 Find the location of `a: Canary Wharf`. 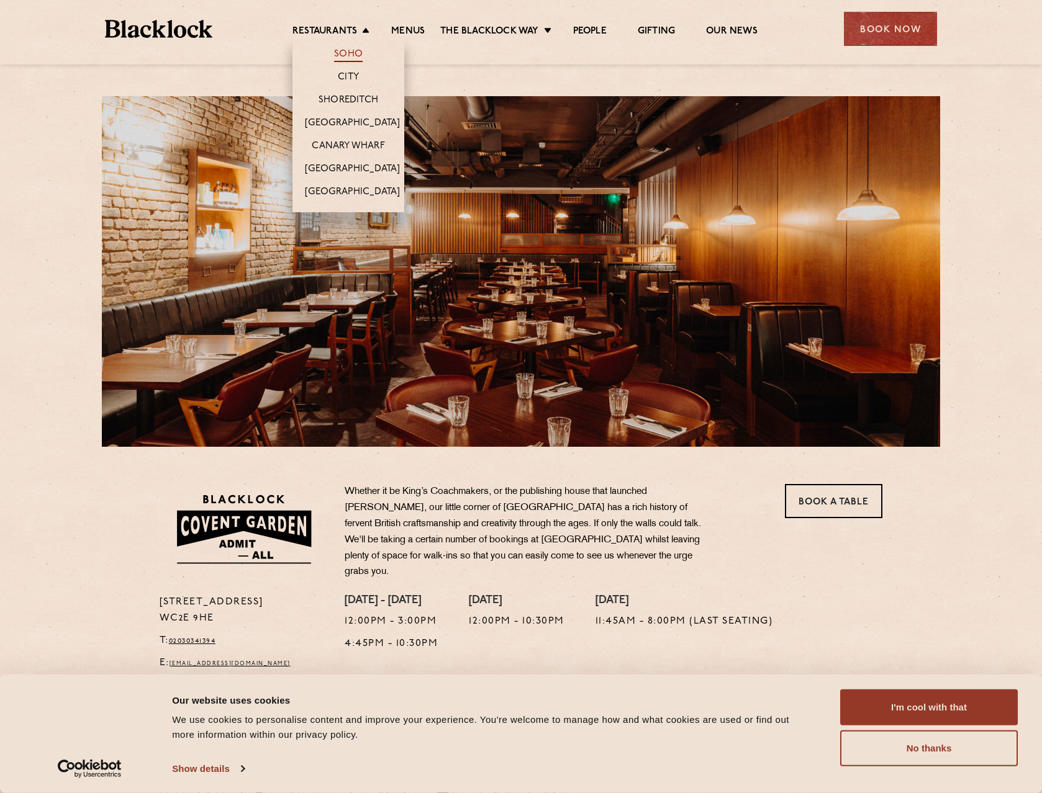

a: Canary Wharf is located at coordinates (348, 147).